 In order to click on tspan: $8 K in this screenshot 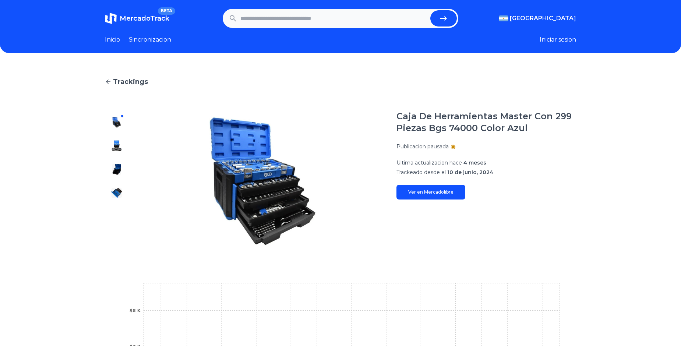, I will do `click(135, 311)`.